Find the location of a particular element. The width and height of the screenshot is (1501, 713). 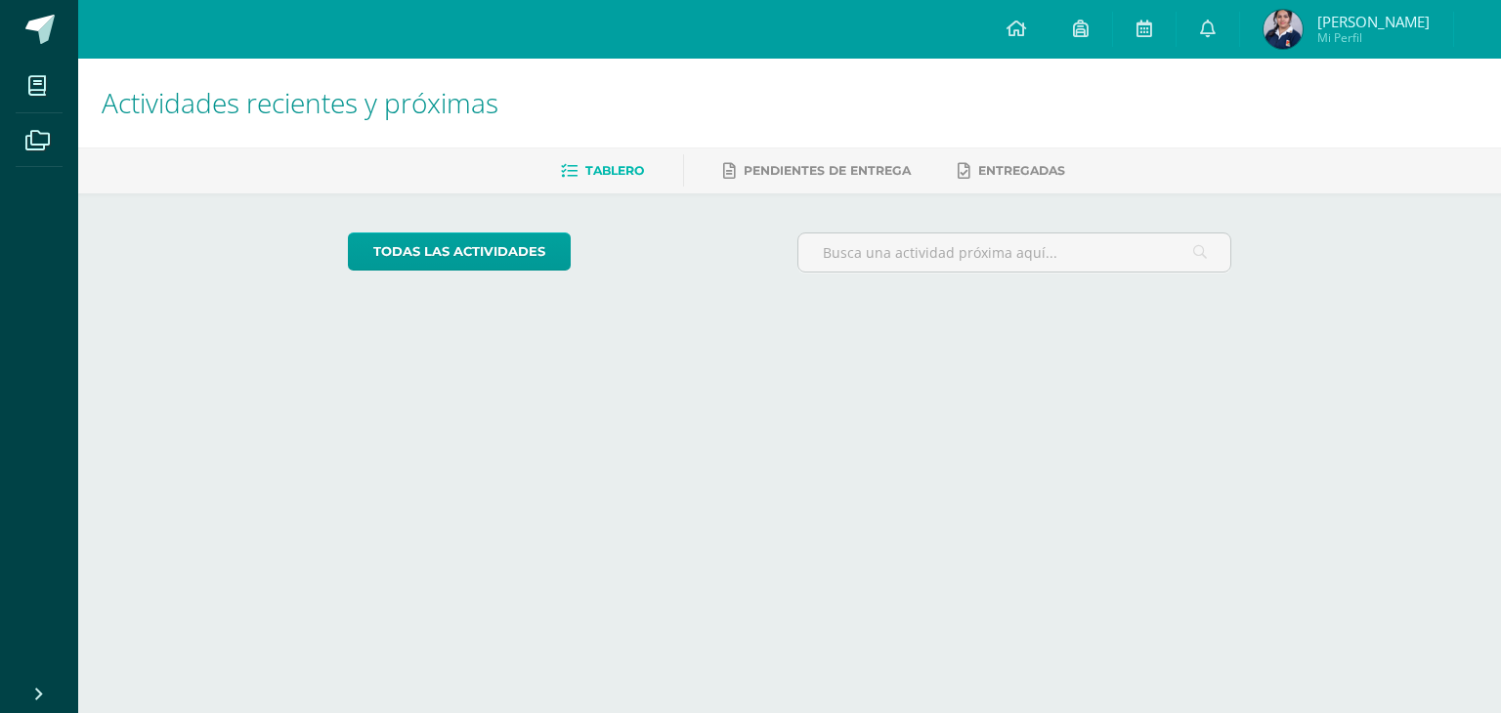

a: Pendientes de entrega is located at coordinates (817, 171).